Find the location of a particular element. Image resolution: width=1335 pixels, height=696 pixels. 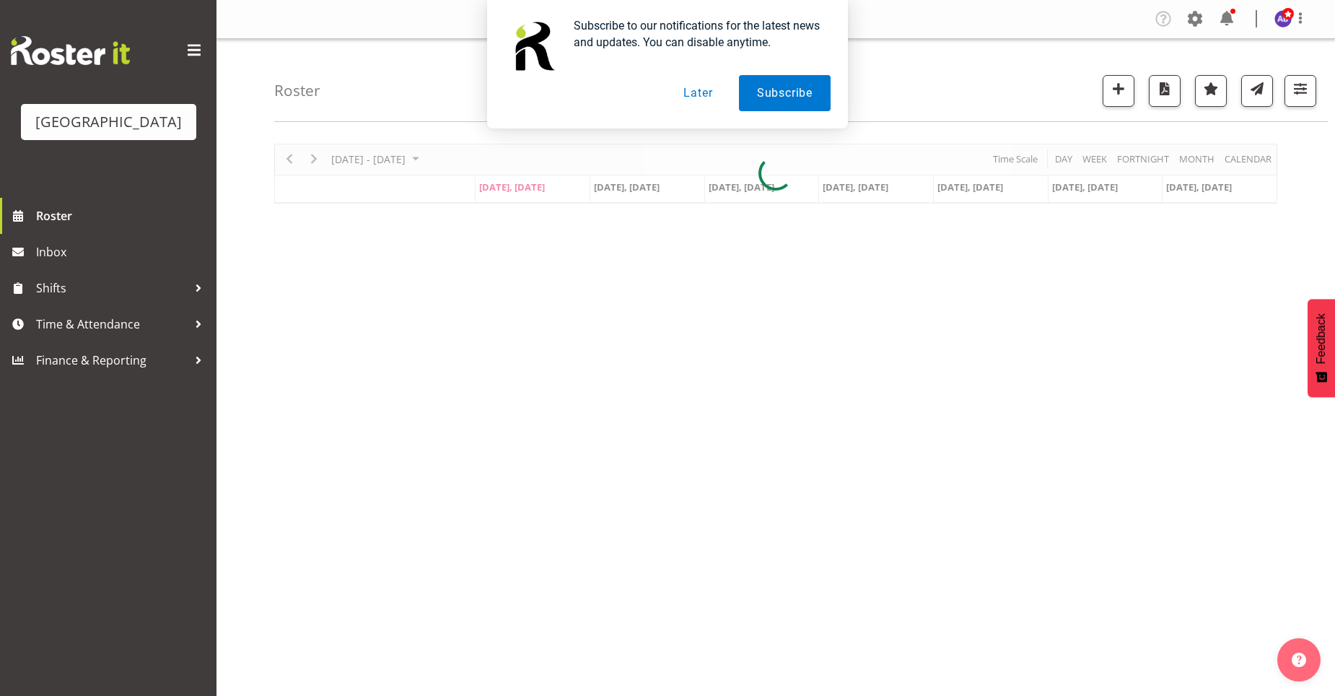

span: Finance & Reporting is located at coordinates (112, 360).